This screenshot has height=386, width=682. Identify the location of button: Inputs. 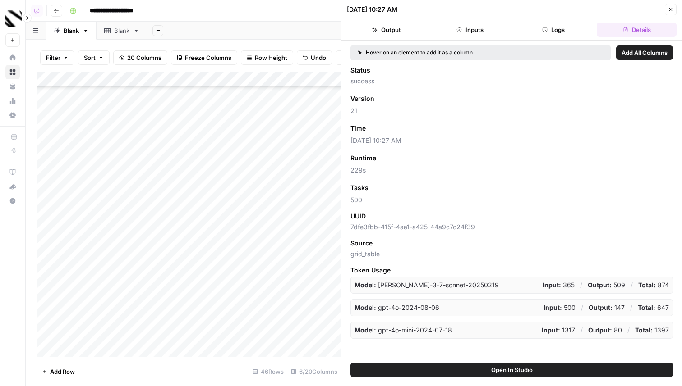
(470, 30).